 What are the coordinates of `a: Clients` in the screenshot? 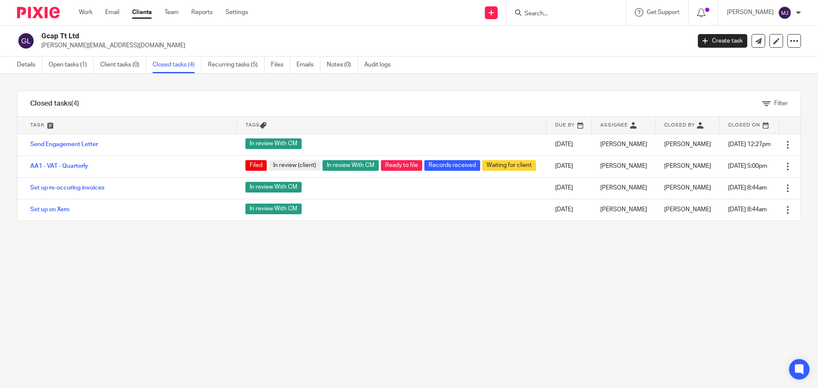 It's located at (142, 12).